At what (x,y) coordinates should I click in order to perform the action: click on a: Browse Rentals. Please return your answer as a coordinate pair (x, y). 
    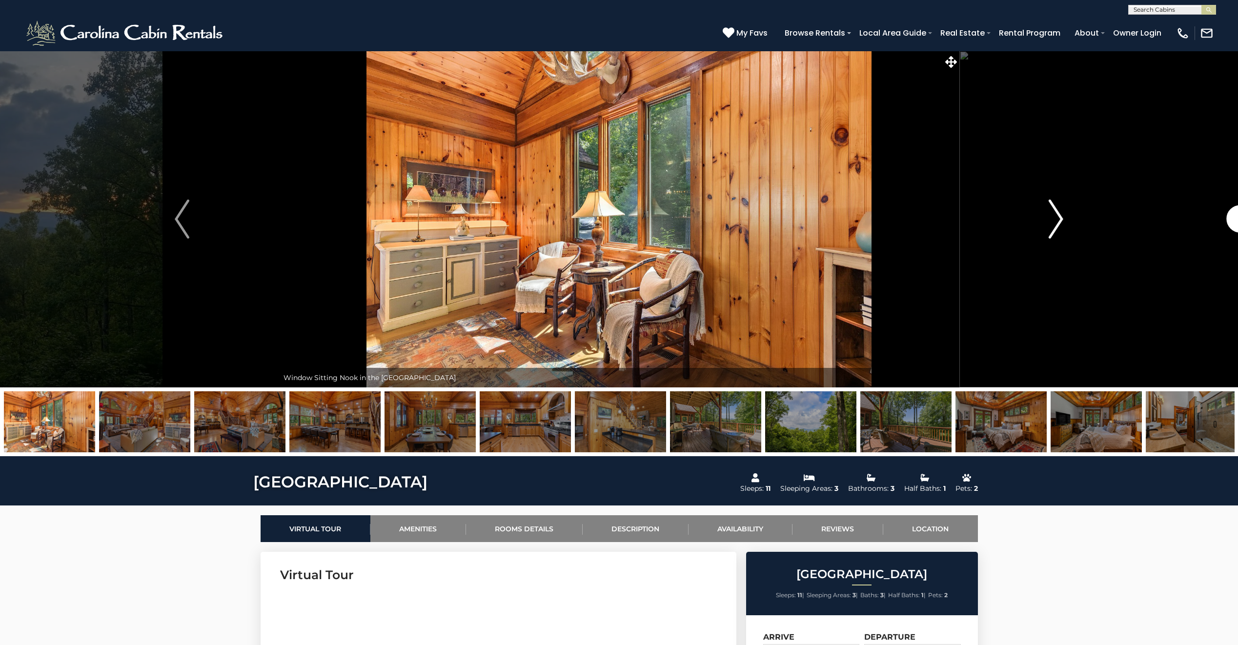
    Looking at the image, I should click on (815, 33).